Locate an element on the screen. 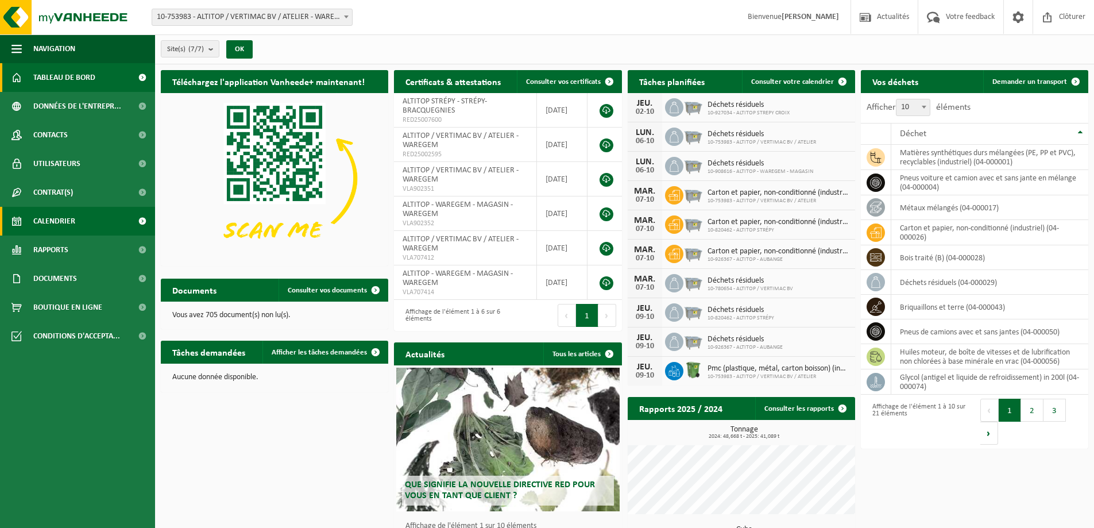 Image resolution: width=1094 pixels, height=528 pixels. span: Consulter vos certificats is located at coordinates (563, 82).